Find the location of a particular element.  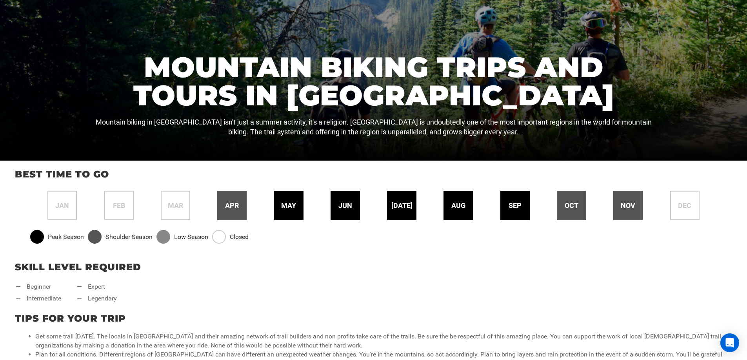

span: nov is located at coordinates (628, 206).